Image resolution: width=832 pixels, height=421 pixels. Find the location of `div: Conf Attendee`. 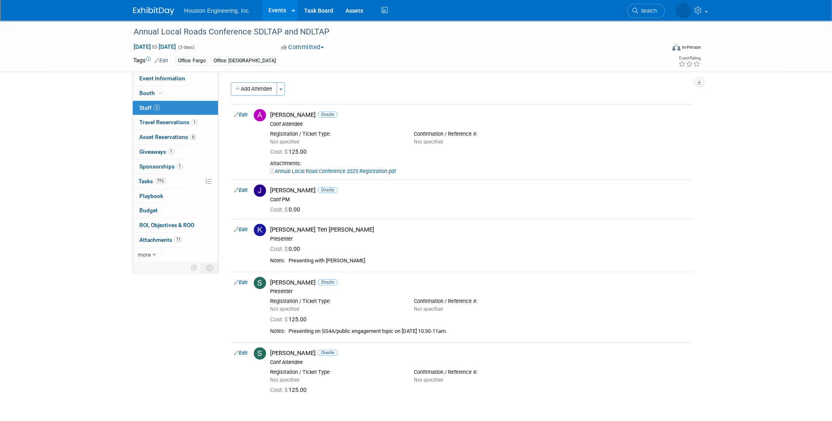

div: Conf Attendee is located at coordinates (480, 362).